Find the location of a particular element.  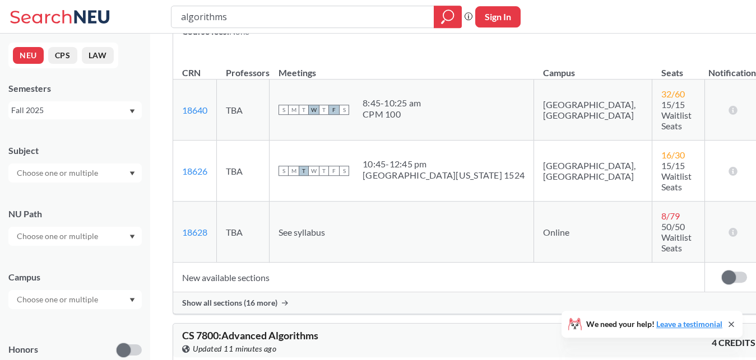

span: We need your help! is located at coordinates (654, 325).